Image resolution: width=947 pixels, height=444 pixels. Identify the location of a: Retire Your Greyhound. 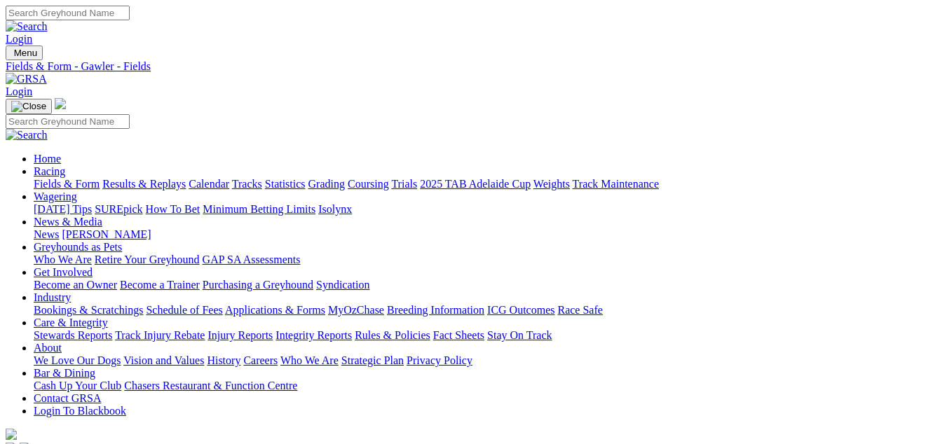
(147, 259).